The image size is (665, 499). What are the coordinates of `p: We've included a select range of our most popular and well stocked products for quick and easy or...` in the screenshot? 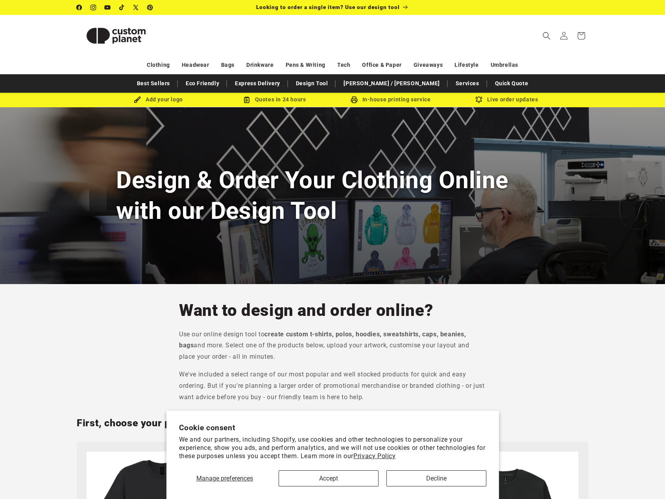 It's located at (332, 386).